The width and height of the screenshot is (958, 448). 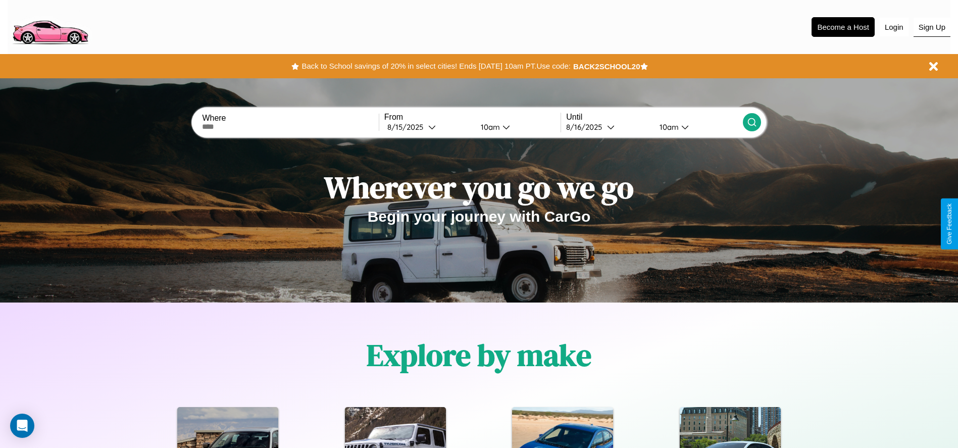 I want to click on h1: Explore by make, so click(x=479, y=355).